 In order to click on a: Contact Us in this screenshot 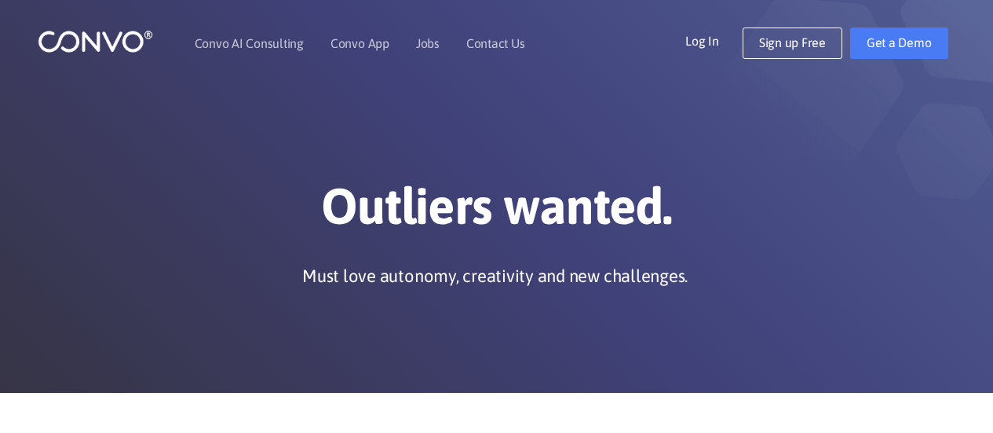, I will do `click(495, 43)`.